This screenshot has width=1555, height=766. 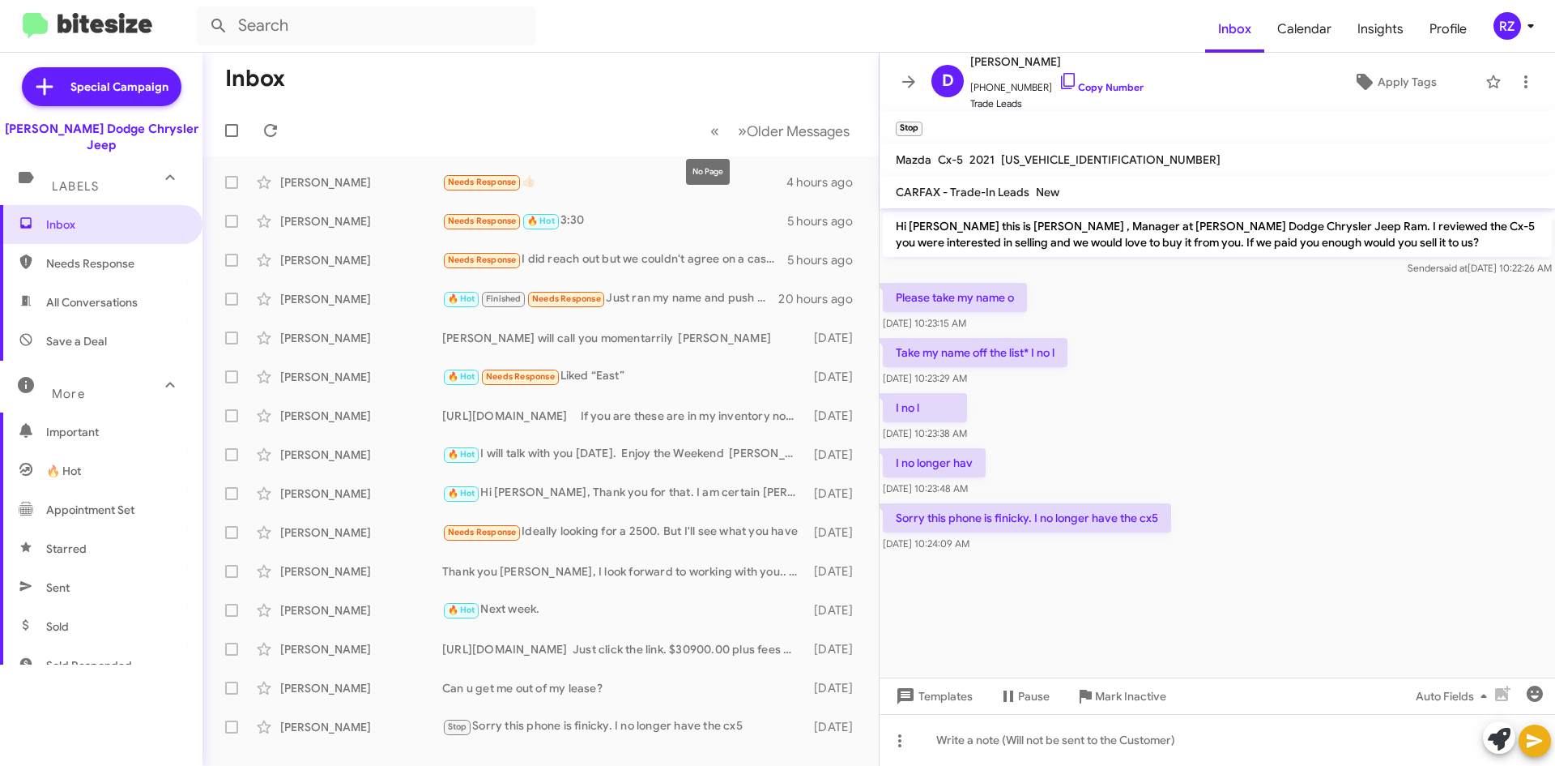 What do you see at coordinates (932, 696) in the screenshot?
I see `button: Templates` at bounding box center [932, 696].